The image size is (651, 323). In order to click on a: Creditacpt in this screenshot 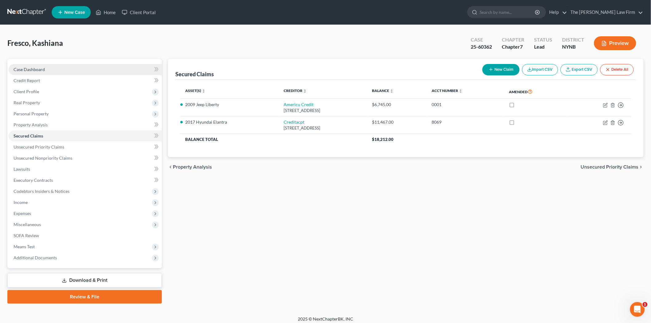, I will do `click(294, 122)`.